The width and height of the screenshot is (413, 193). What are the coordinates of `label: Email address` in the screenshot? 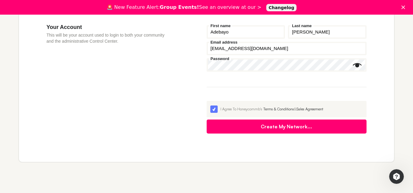 It's located at (224, 42).